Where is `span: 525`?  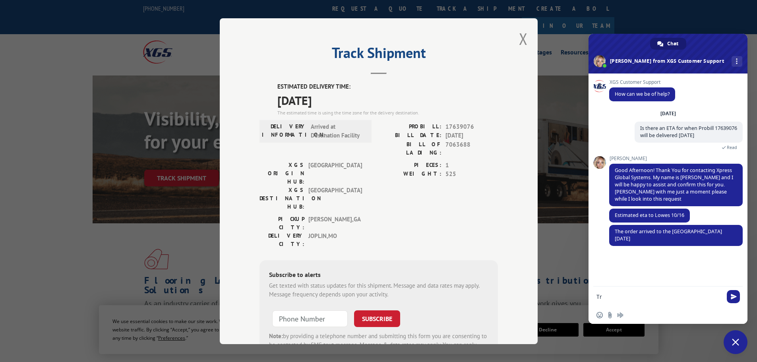 span: 525 is located at coordinates (472, 174).